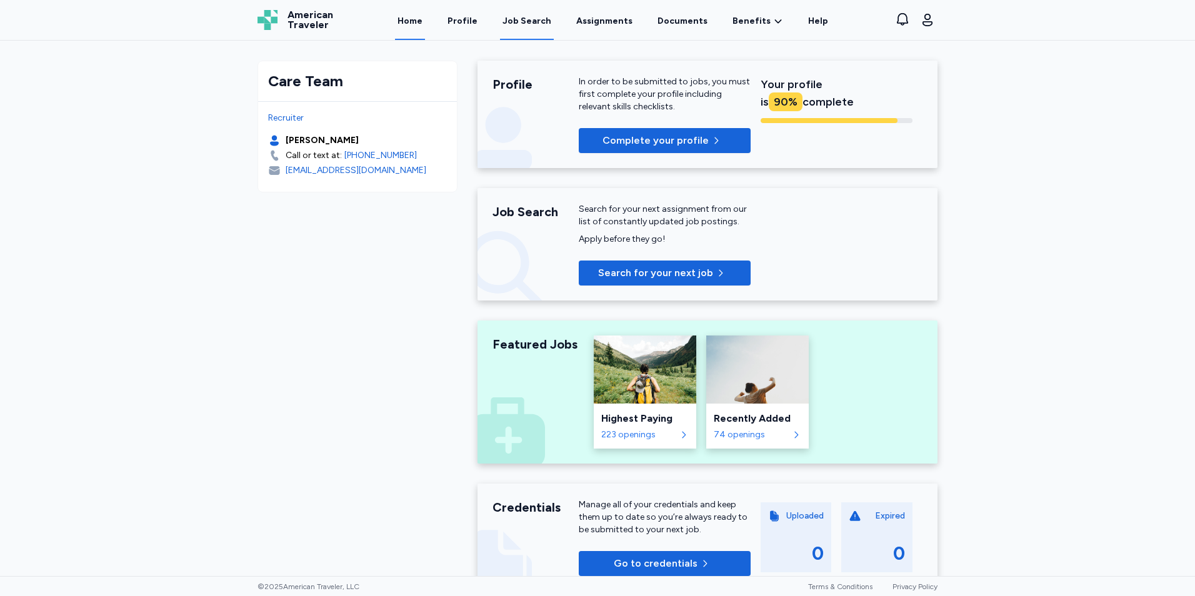  What do you see at coordinates (645, 392) in the screenshot?
I see `a: Highest PayingHighest Paying223 openings` at bounding box center [645, 392].